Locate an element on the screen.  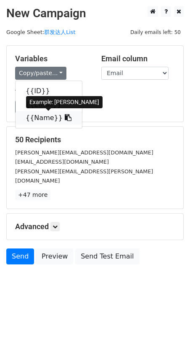
h5: Advanced is located at coordinates (95, 227).